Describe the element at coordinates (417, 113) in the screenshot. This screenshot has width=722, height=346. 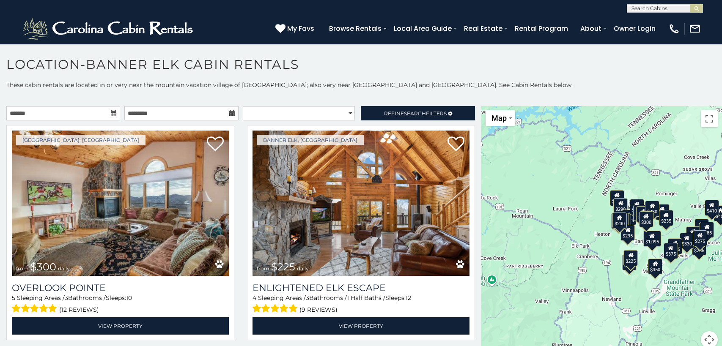
I see `a: RefineSearchFilters` at that location.